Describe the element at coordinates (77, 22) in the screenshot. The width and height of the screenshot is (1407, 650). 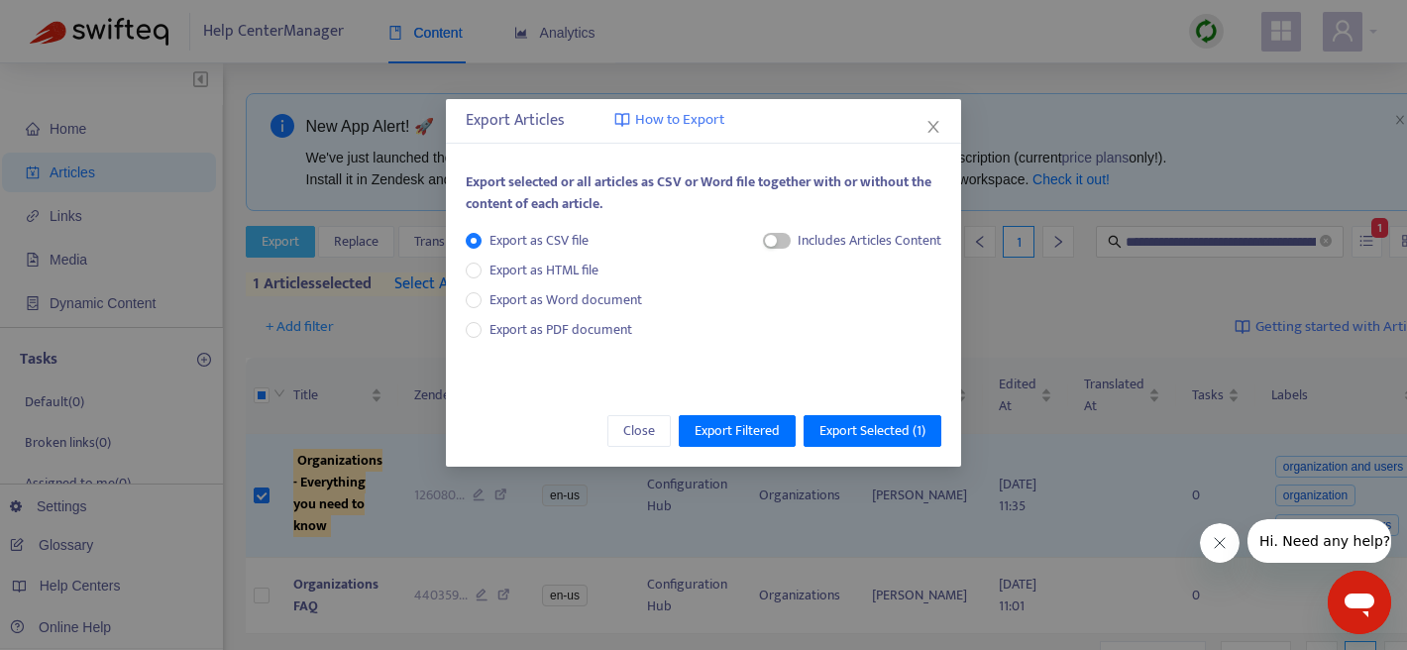
I see `span: Hi. Need any help?` at that location.